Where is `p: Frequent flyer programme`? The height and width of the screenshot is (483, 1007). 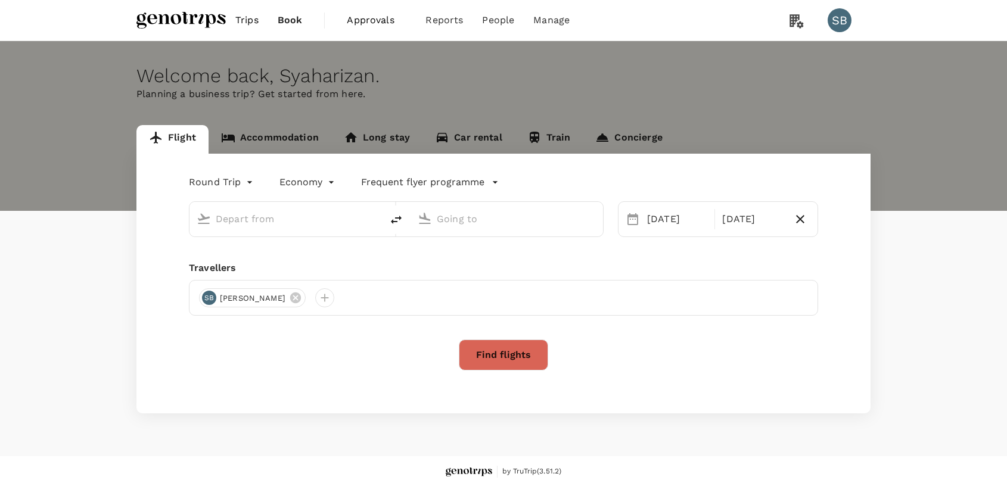
p: Frequent flyer programme is located at coordinates (422, 182).